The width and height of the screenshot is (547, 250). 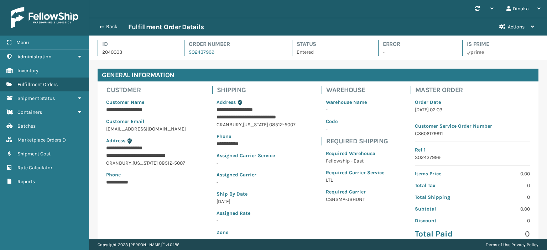 I want to click on h4: Is Prime, so click(x=502, y=44).